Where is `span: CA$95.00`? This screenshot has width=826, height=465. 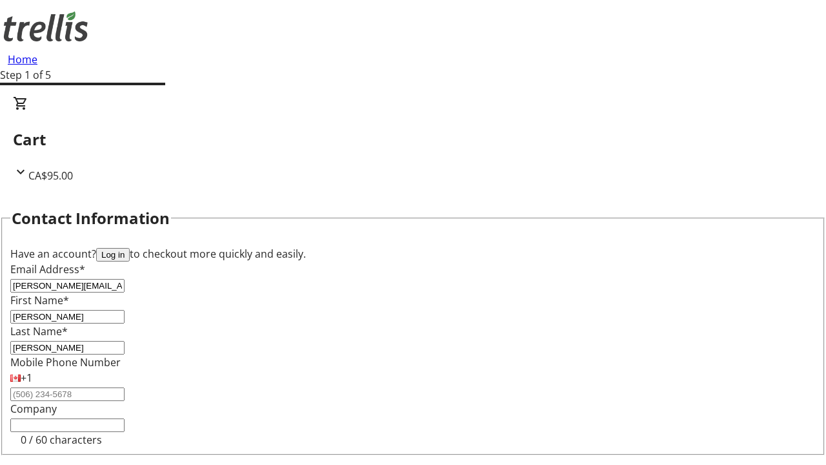 span: CA$95.00 is located at coordinates (50, 176).